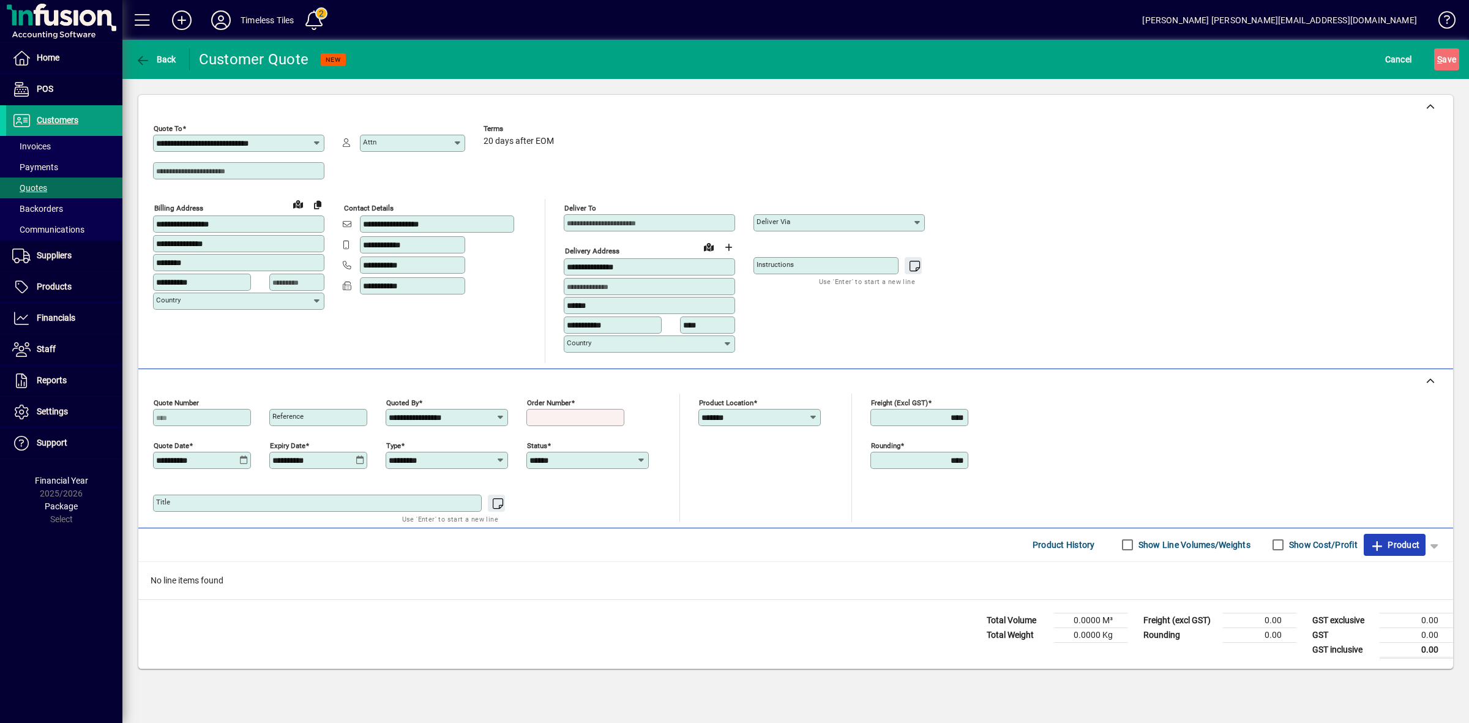 The height and width of the screenshot is (723, 1469). What do you see at coordinates (56, 318) in the screenshot?
I see `span: Financials` at bounding box center [56, 318].